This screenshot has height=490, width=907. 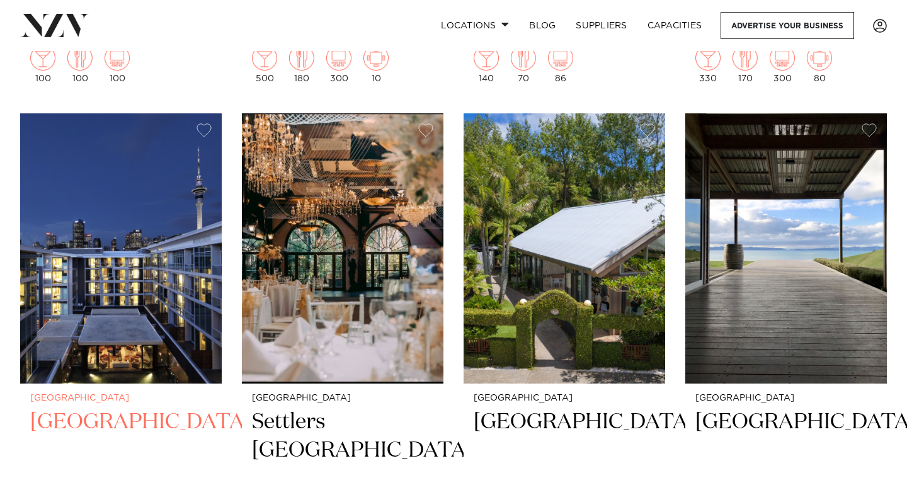 I want to click on div: 180, so click(x=302, y=64).